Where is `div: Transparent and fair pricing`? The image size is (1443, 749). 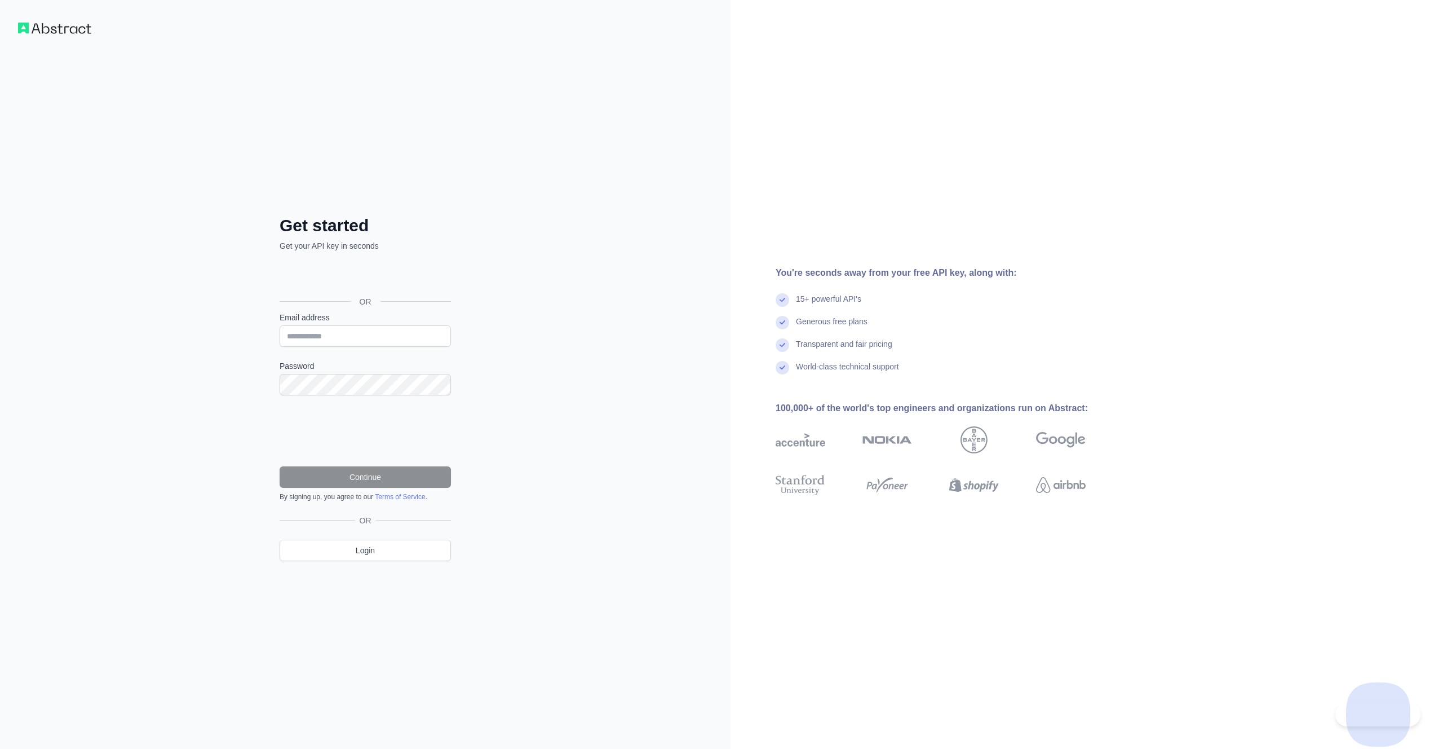 div: Transparent and fair pricing is located at coordinates (844, 349).